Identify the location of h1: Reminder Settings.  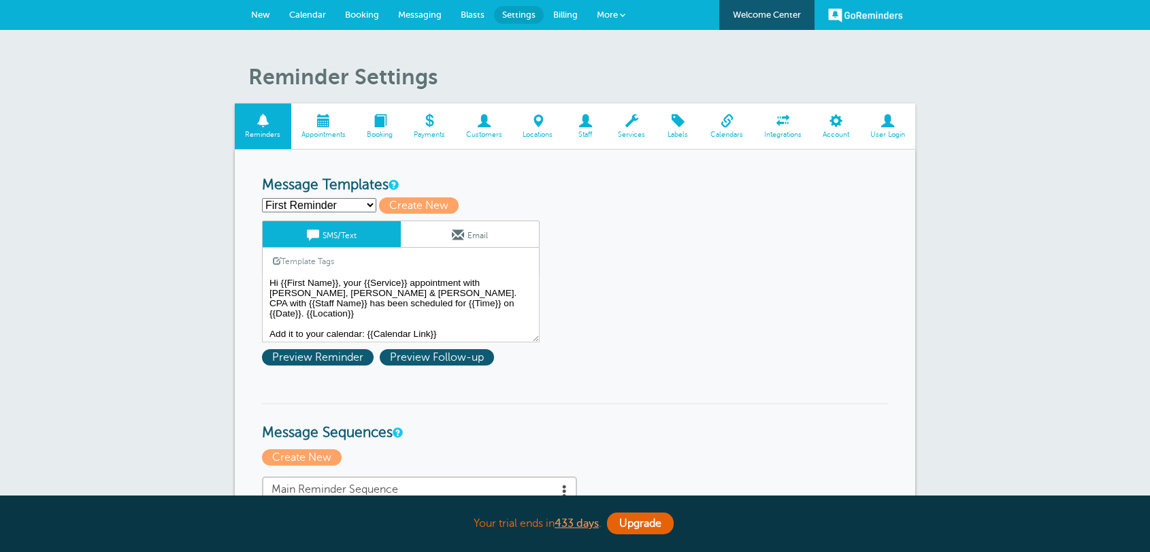
(582, 77).